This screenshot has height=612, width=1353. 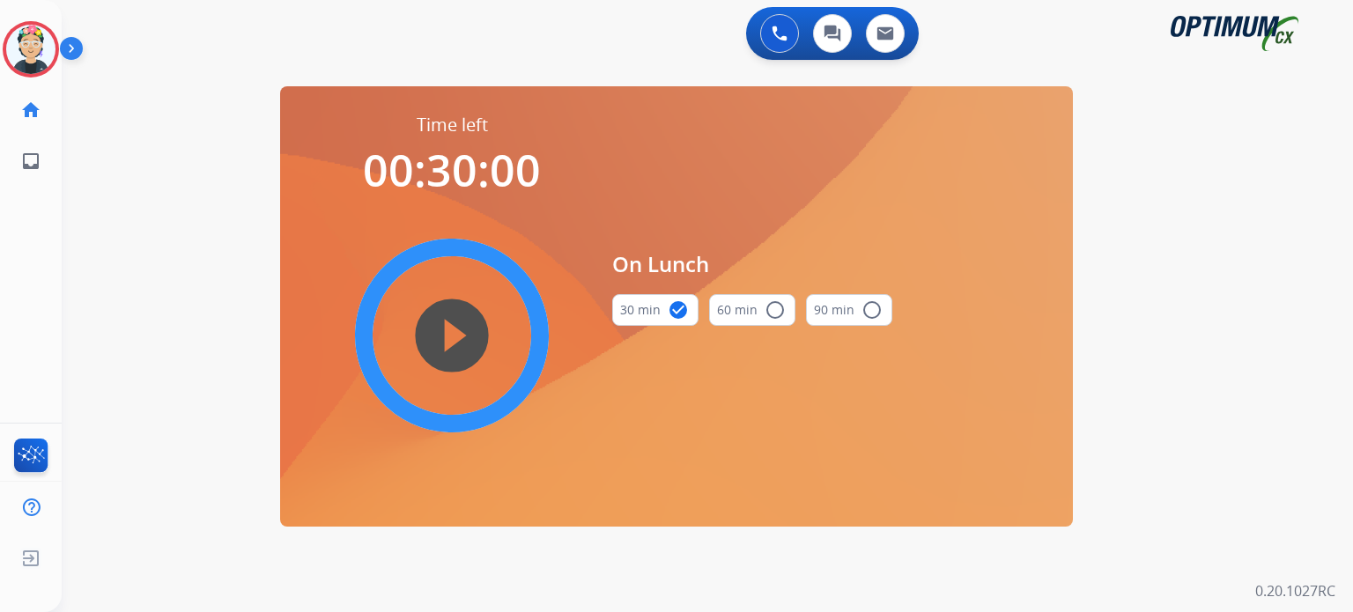 I want to click on mat-icon: home, so click(x=31, y=110).